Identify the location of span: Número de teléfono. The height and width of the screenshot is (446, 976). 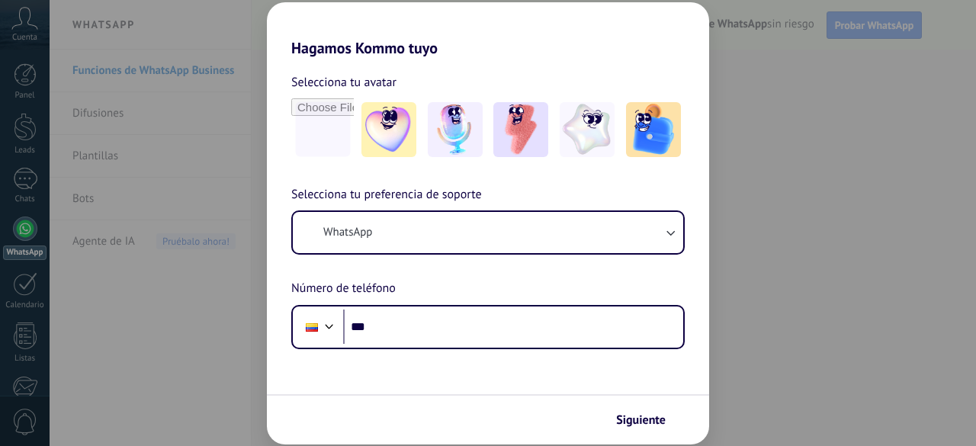
(343, 289).